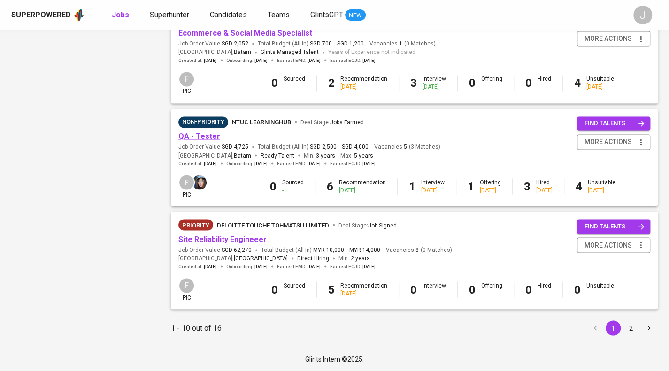 The width and height of the screenshot is (669, 371). What do you see at coordinates (614, 123) in the screenshot?
I see `span: find talents` at bounding box center [614, 123].